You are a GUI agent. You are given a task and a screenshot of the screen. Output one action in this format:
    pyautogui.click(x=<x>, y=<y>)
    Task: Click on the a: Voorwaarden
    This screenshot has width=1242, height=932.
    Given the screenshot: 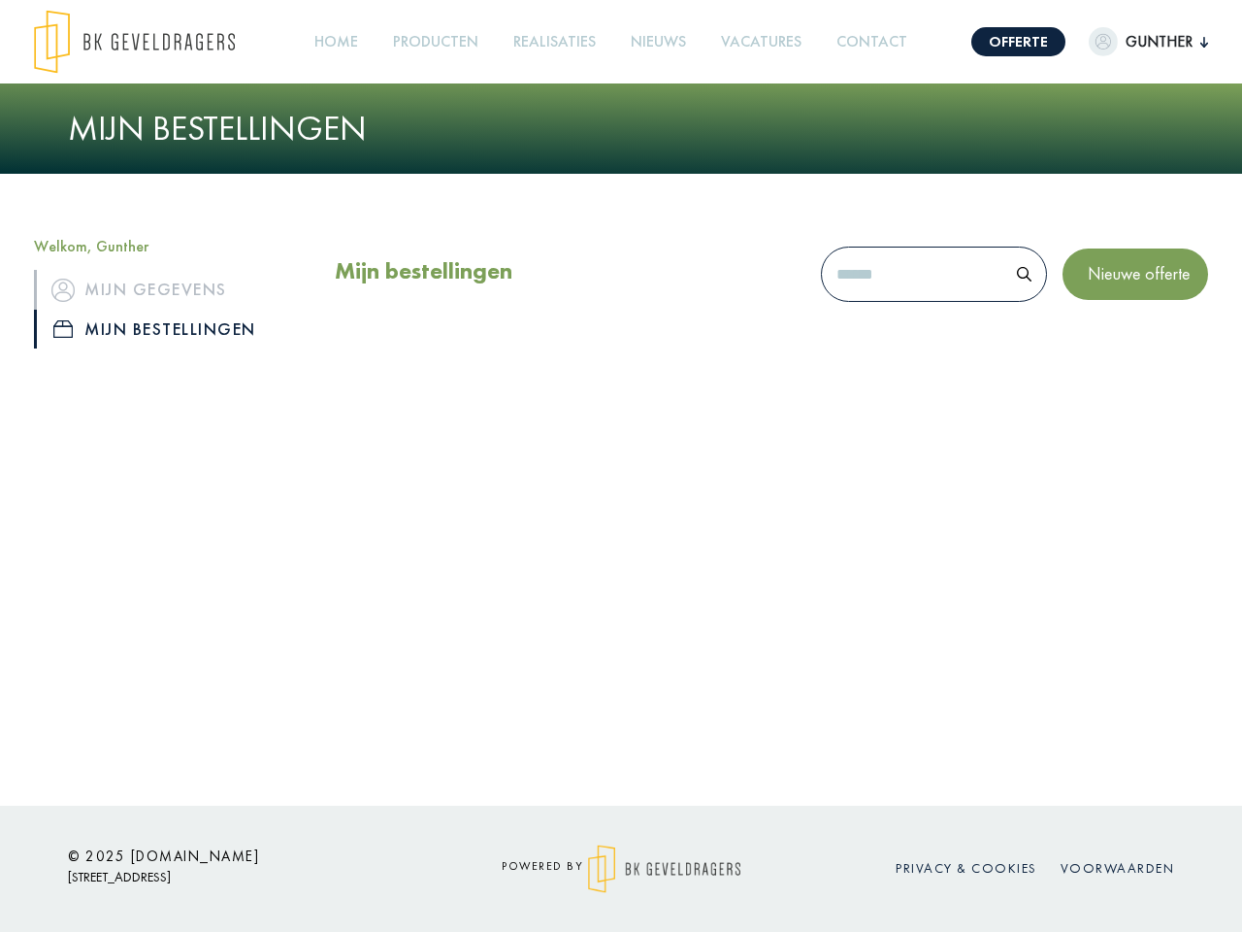 What is the action you would take?
    pyautogui.click(x=1118, y=868)
    